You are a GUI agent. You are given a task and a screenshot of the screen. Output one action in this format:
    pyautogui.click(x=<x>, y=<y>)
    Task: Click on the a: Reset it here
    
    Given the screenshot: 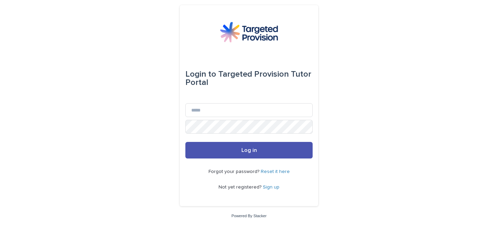 What is the action you would take?
    pyautogui.click(x=275, y=172)
    